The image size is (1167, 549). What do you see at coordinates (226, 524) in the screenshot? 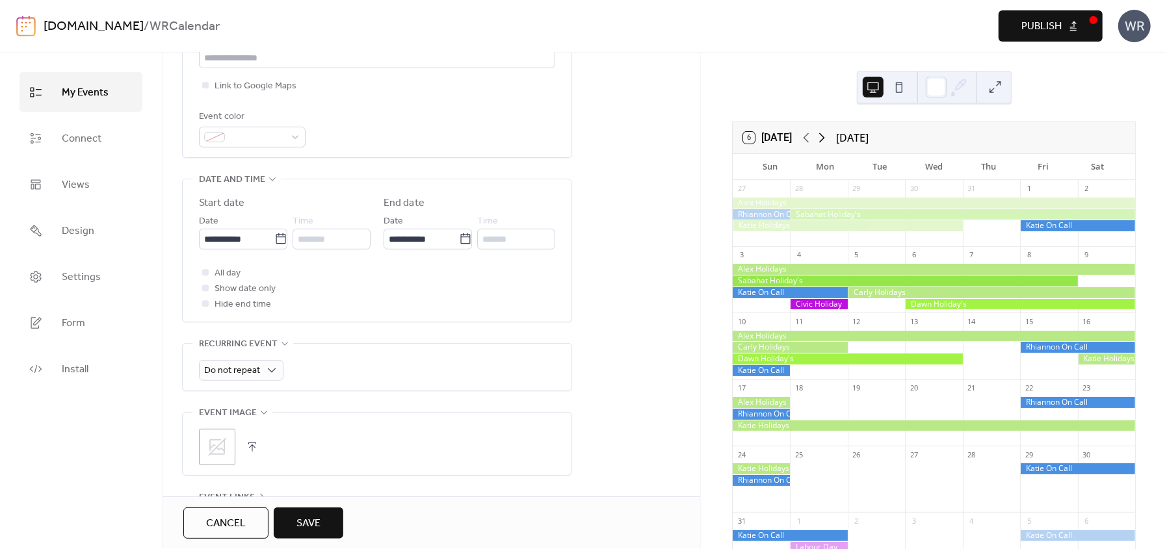
I see `span: Cancel` at bounding box center [226, 524].